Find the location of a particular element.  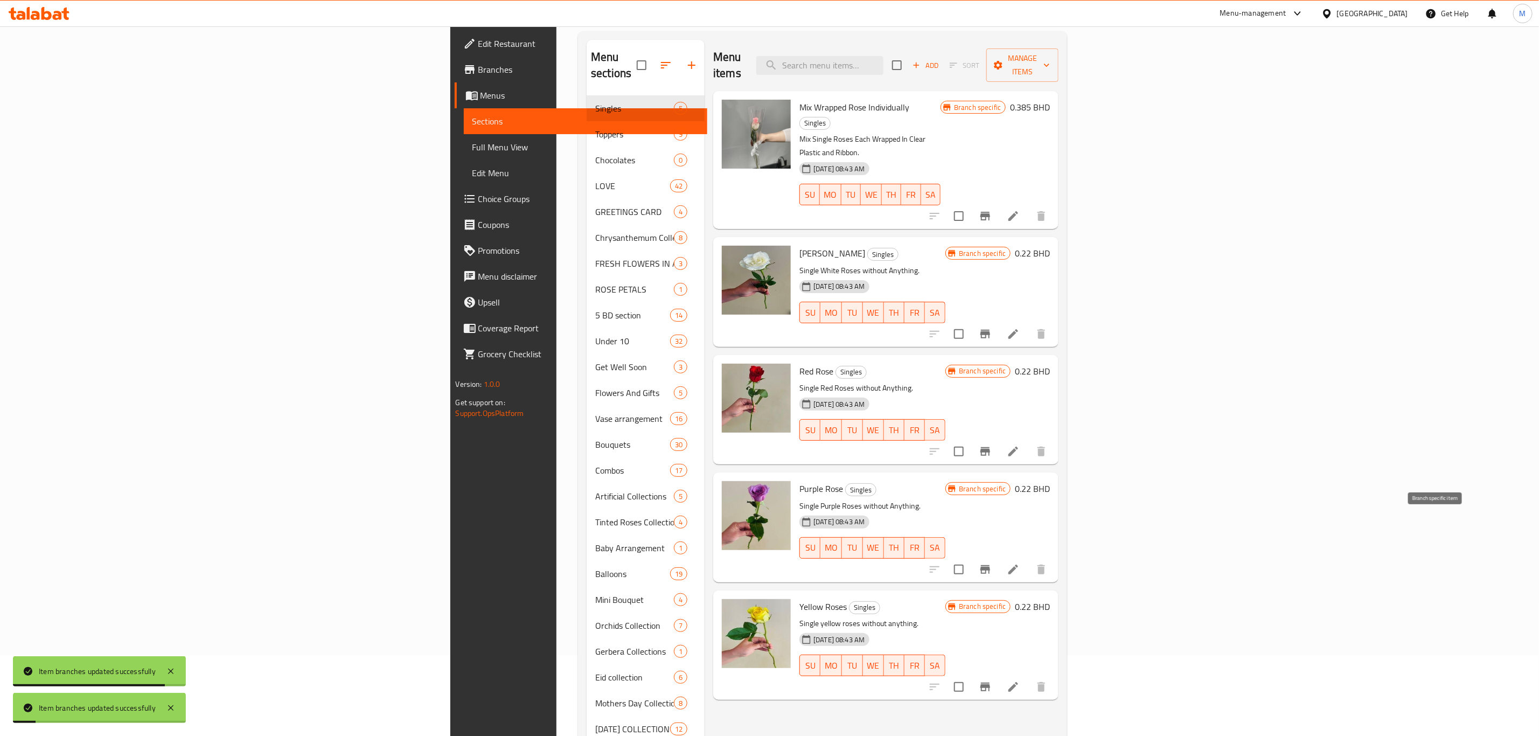

div: Orchids Collection is located at coordinates (634, 625).